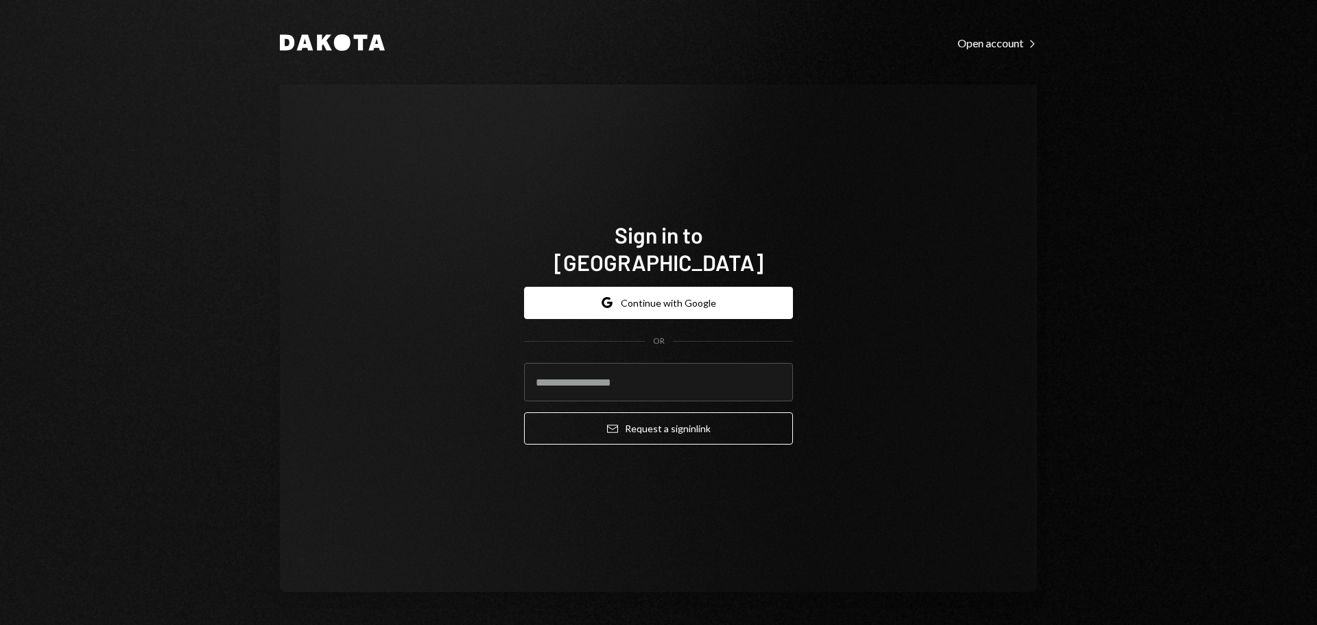 The height and width of the screenshot is (625, 1317). What do you see at coordinates (659, 428) in the screenshot?
I see `button: Request a signinlink` at bounding box center [659, 428].